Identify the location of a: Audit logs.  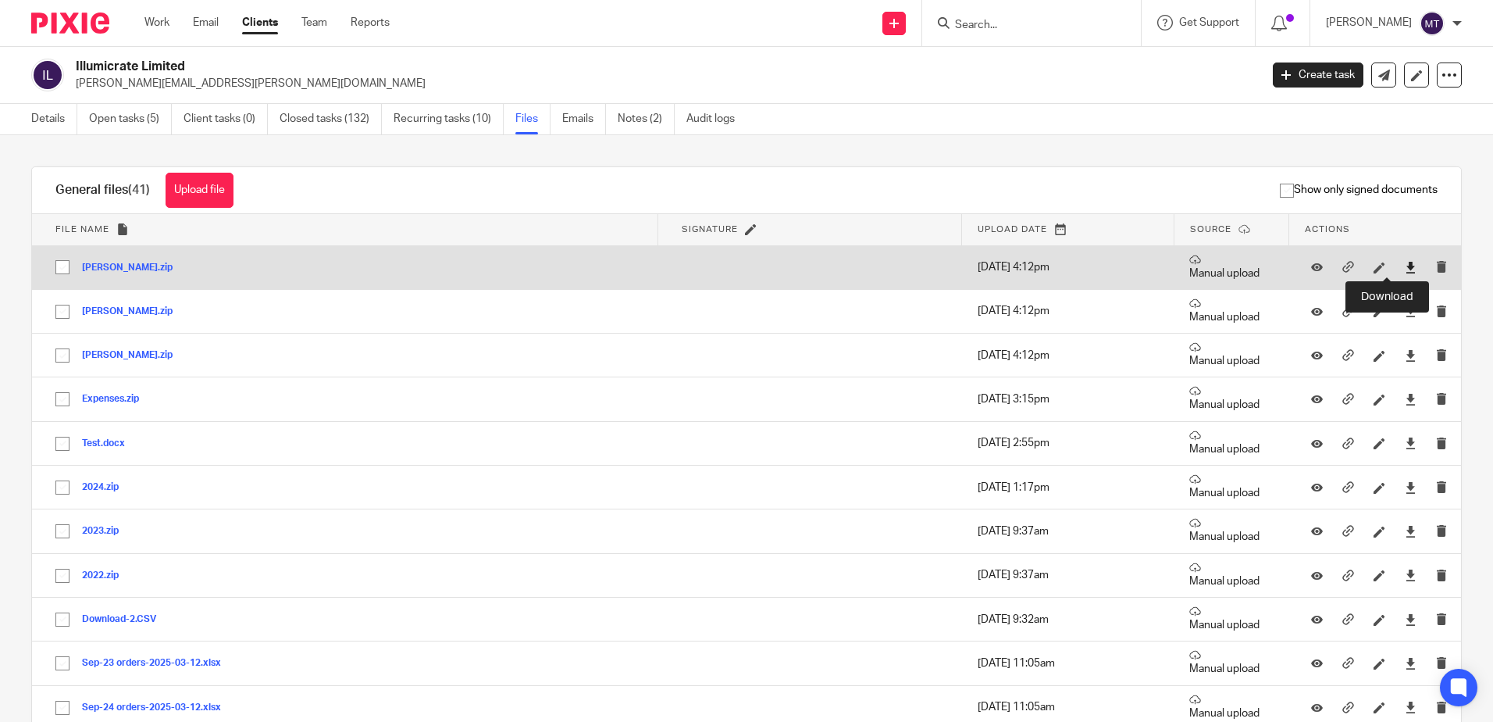
(716, 119).